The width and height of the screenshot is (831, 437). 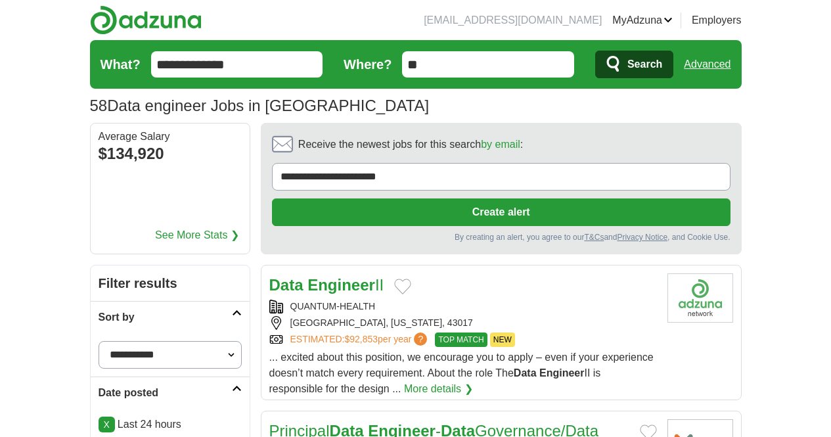 What do you see at coordinates (367, 64) in the screenshot?
I see `label: Where?` at bounding box center [367, 64].